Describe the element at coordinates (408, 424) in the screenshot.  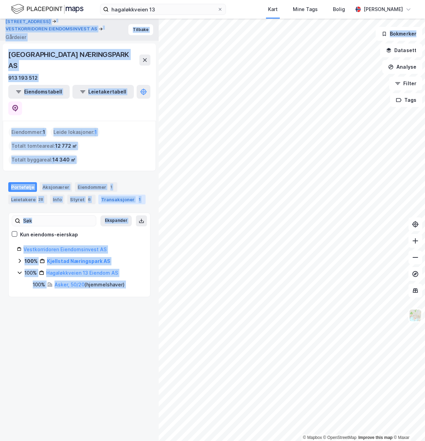
I see `div: Chat Widget` at that location.